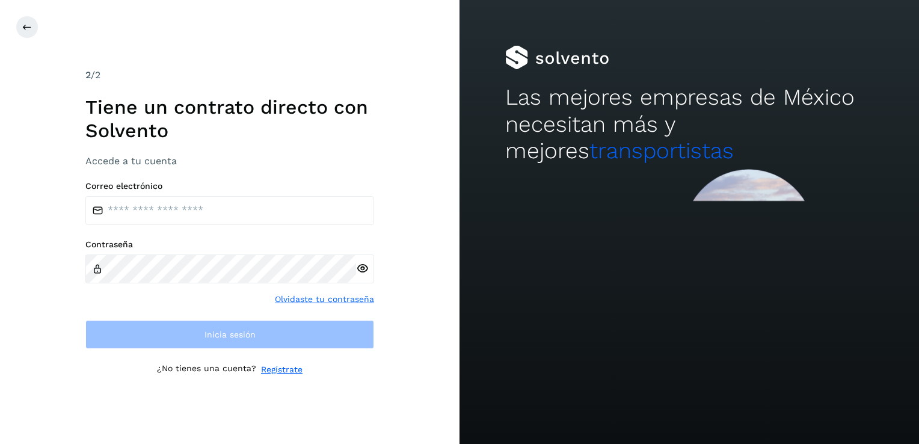 The height and width of the screenshot is (444, 919). What do you see at coordinates (282, 369) in the screenshot?
I see `a: Regístrate` at bounding box center [282, 369].